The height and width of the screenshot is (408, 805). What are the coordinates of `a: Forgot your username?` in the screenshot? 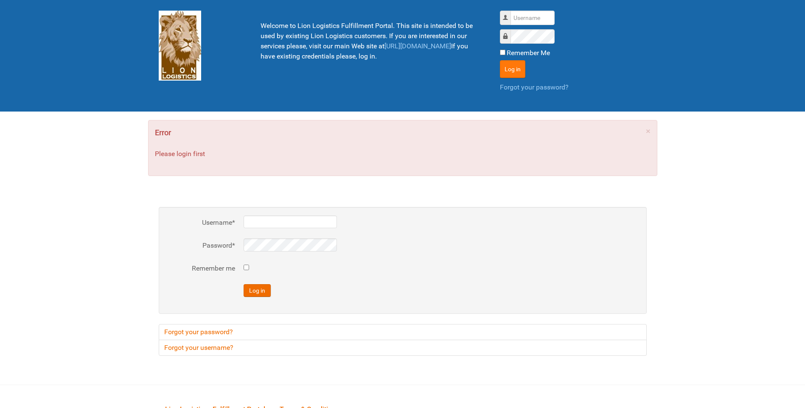 It's located at (403, 348).